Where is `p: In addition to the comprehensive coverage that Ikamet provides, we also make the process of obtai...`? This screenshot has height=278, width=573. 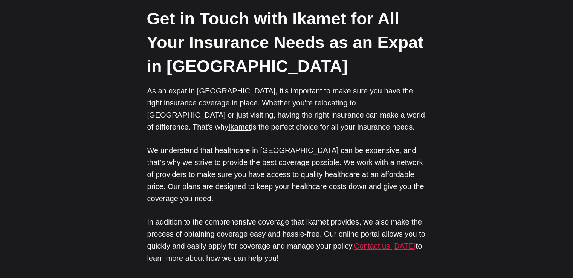
p: In addition to the comprehensive coverage that Ikamet provides, we also make the process of obtai... is located at coordinates (287, 240).